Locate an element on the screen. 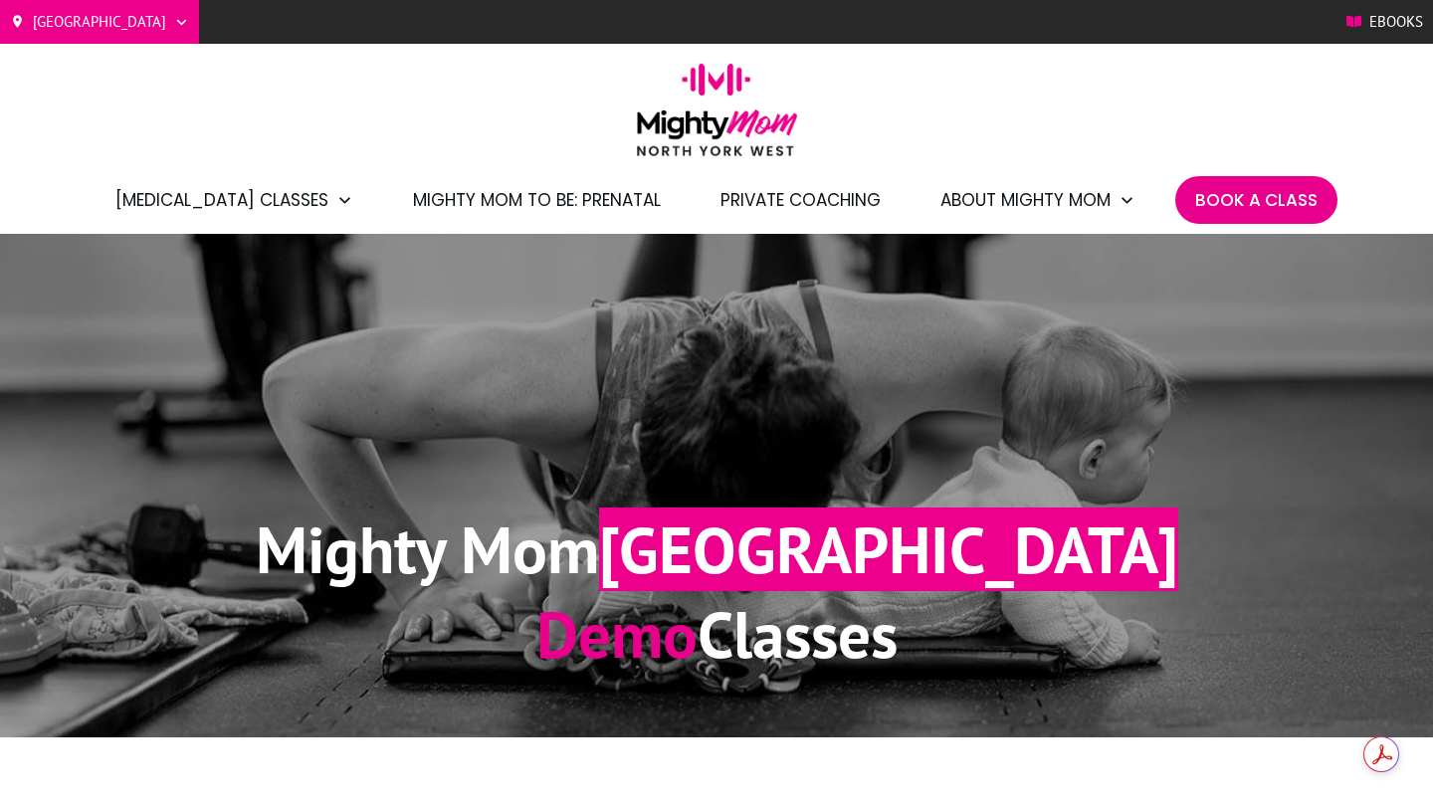 The width and height of the screenshot is (1433, 808). a: Mighty Mom to Be: Prenatal is located at coordinates (536, 200).